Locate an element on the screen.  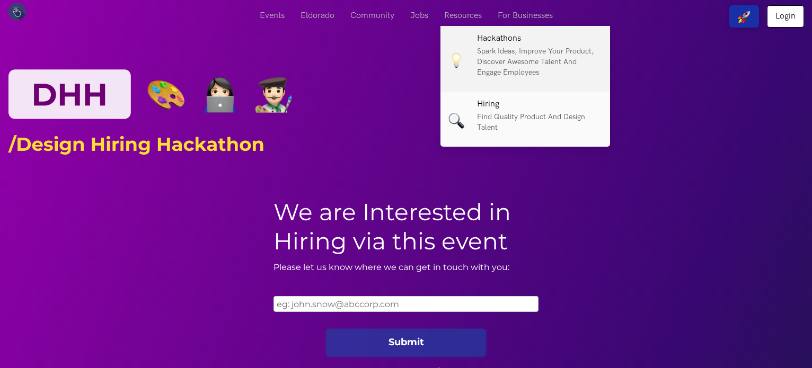
a: For Businesses is located at coordinates (525, 15).